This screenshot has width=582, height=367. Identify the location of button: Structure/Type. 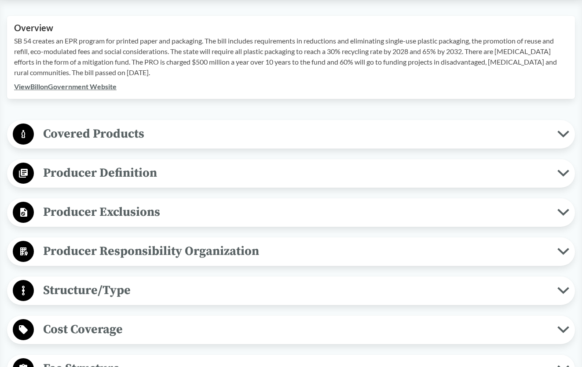
(291, 291).